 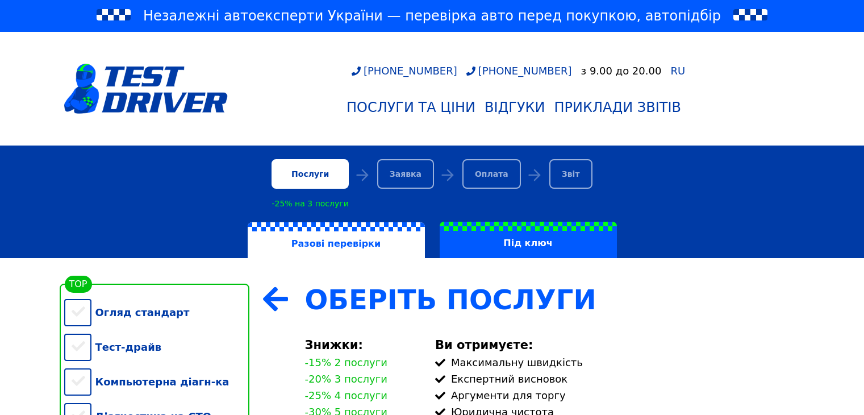 I want to click on a: Під ключ, so click(x=529, y=240).